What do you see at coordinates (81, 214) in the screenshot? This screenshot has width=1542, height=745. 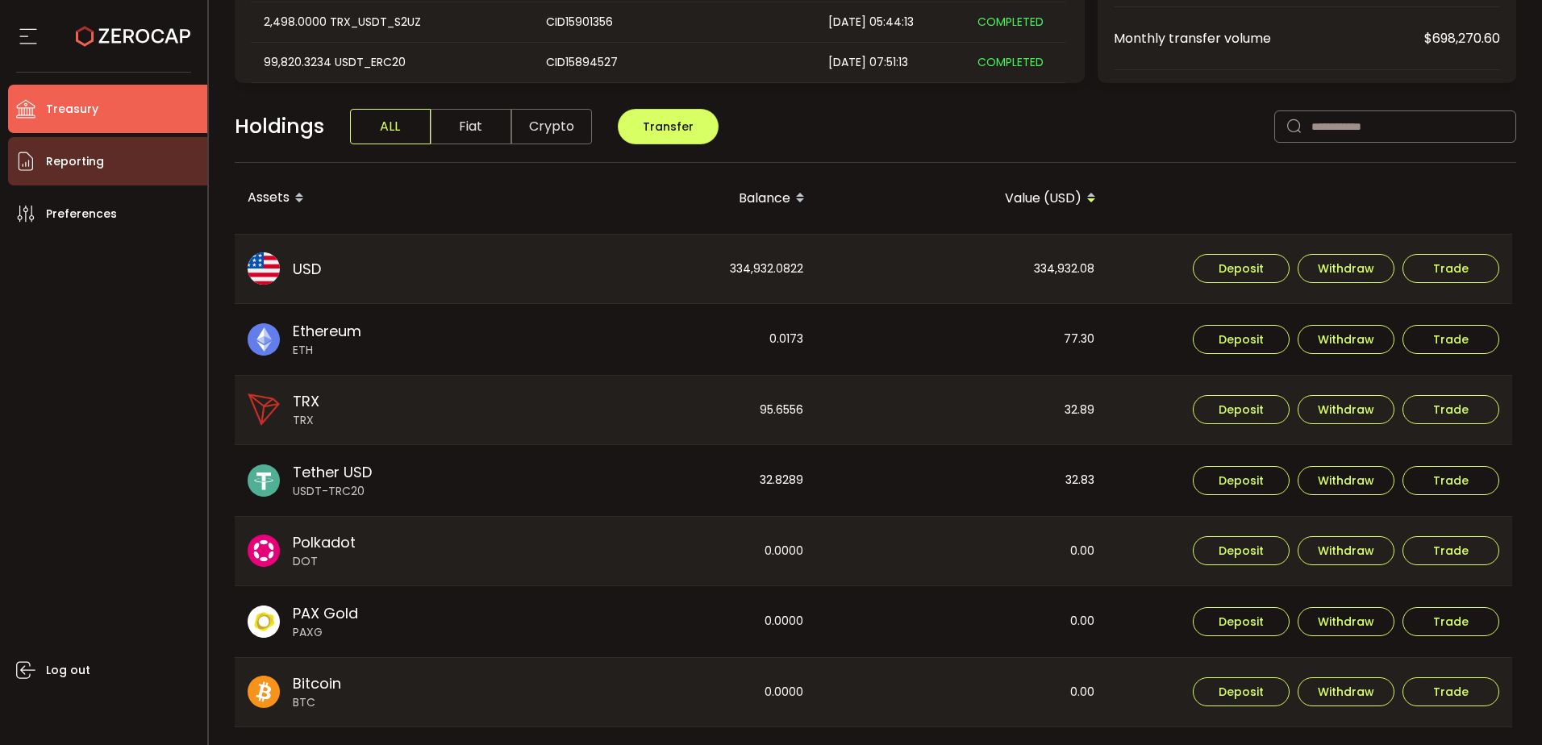 I see `span: Preferences` at bounding box center [81, 214].